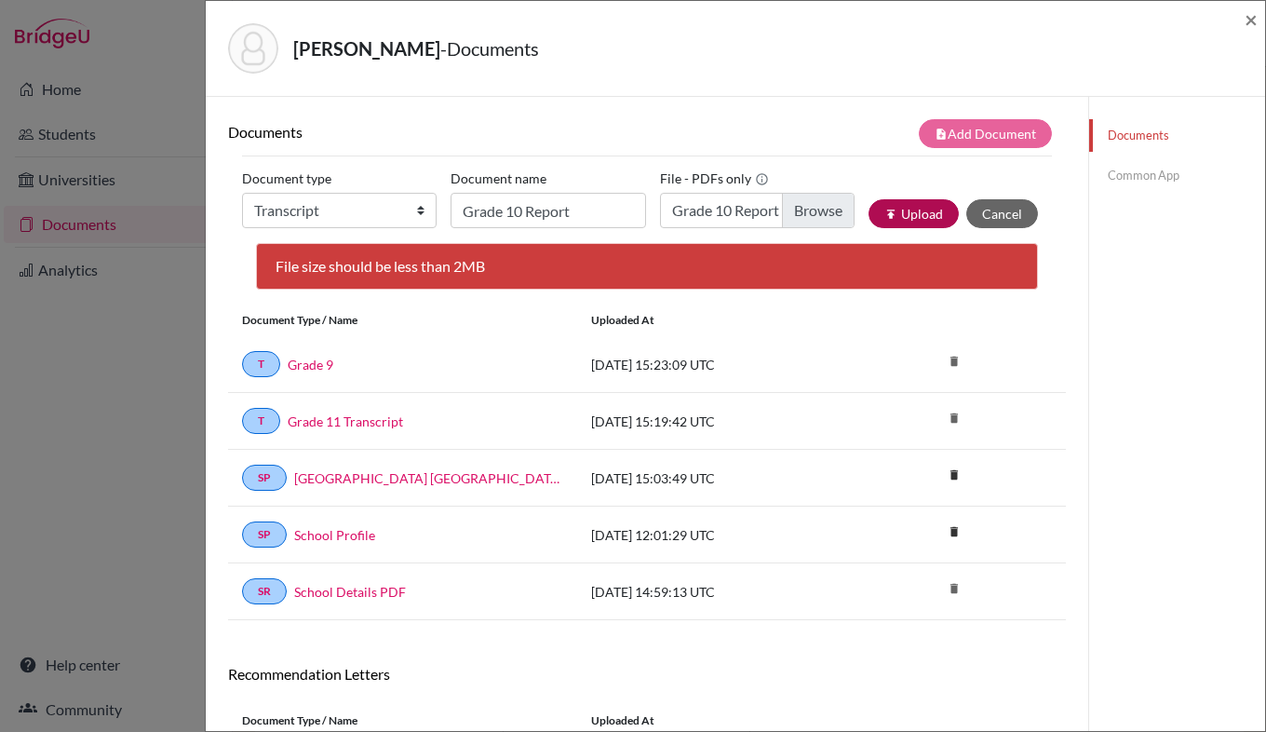 This screenshot has height=732, width=1266. I want to click on a: SR, so click(264, 591).